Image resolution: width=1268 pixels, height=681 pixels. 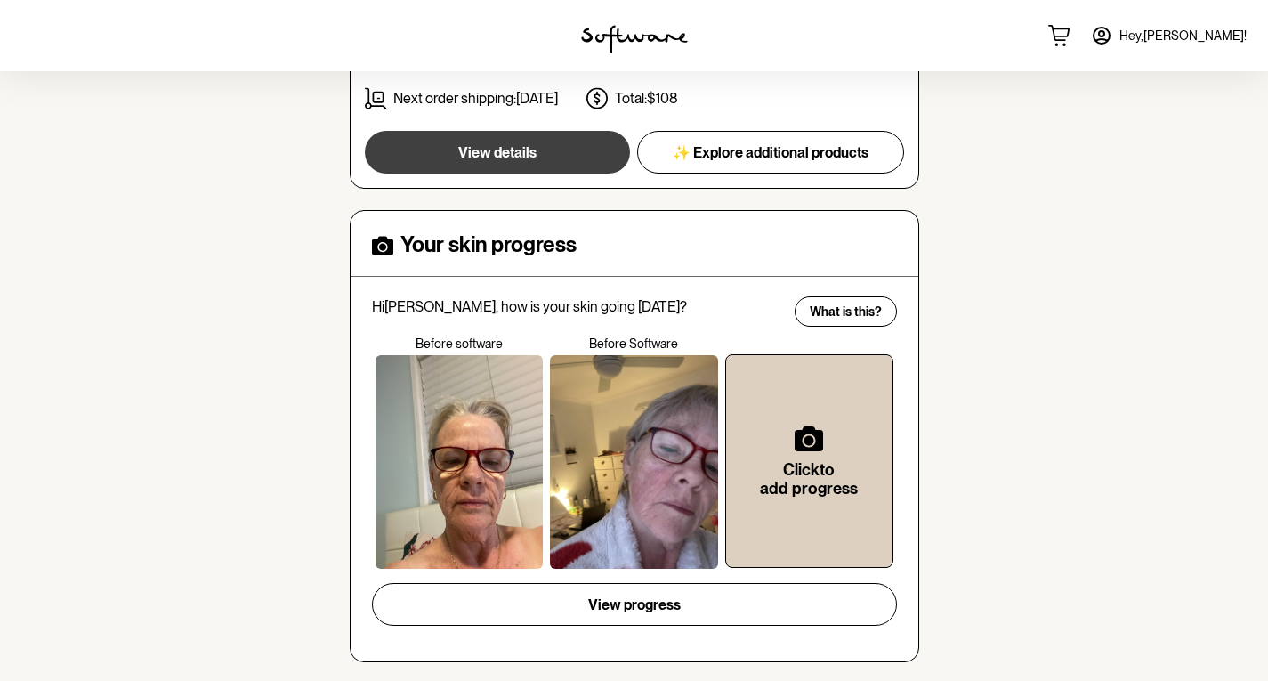 I want to click on button: View details, so click(x=498, y=152).